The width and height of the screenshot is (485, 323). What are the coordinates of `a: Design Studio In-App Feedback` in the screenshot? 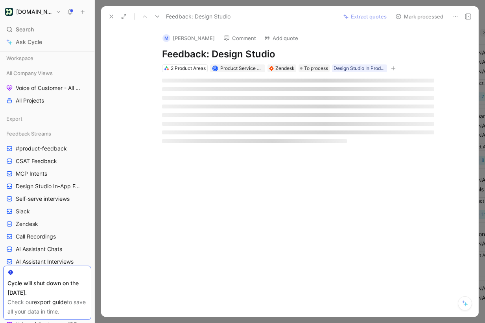 It's located at (47, 186).